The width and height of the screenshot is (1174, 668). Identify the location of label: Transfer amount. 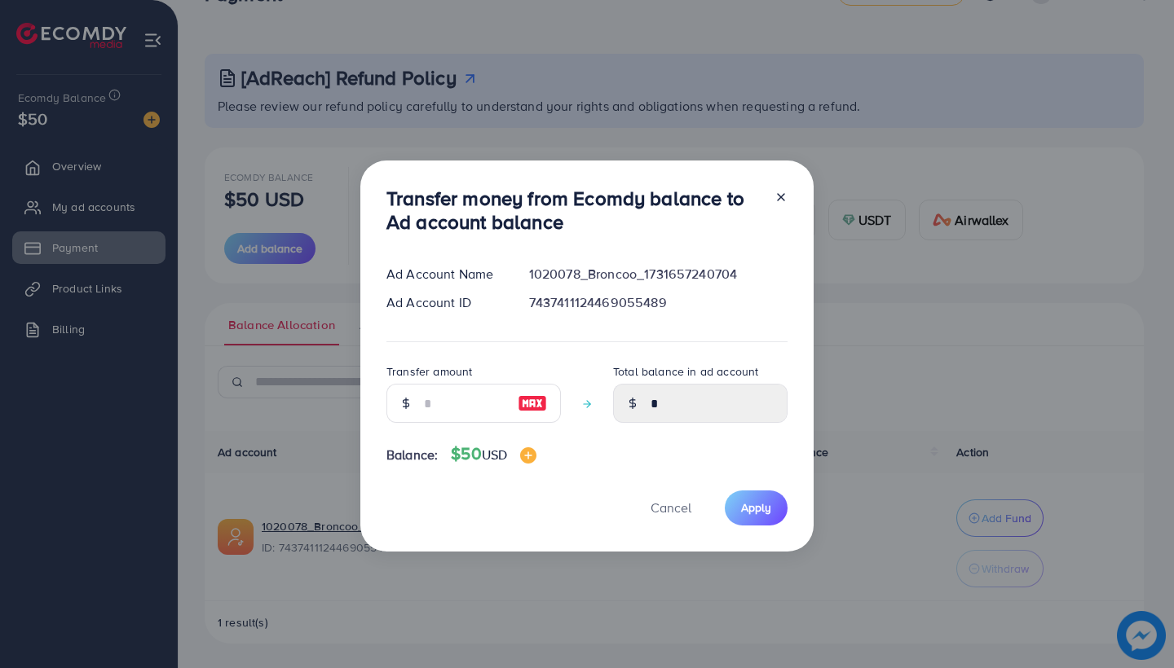
(429, 372).